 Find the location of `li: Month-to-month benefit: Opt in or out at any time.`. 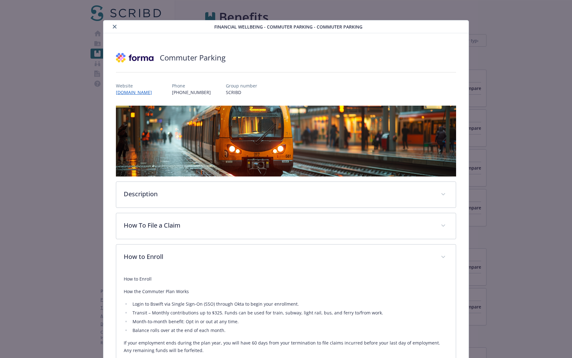

li: Month-to-month benefit: Opt in or out at any time. is located at coordinates (289, 321).